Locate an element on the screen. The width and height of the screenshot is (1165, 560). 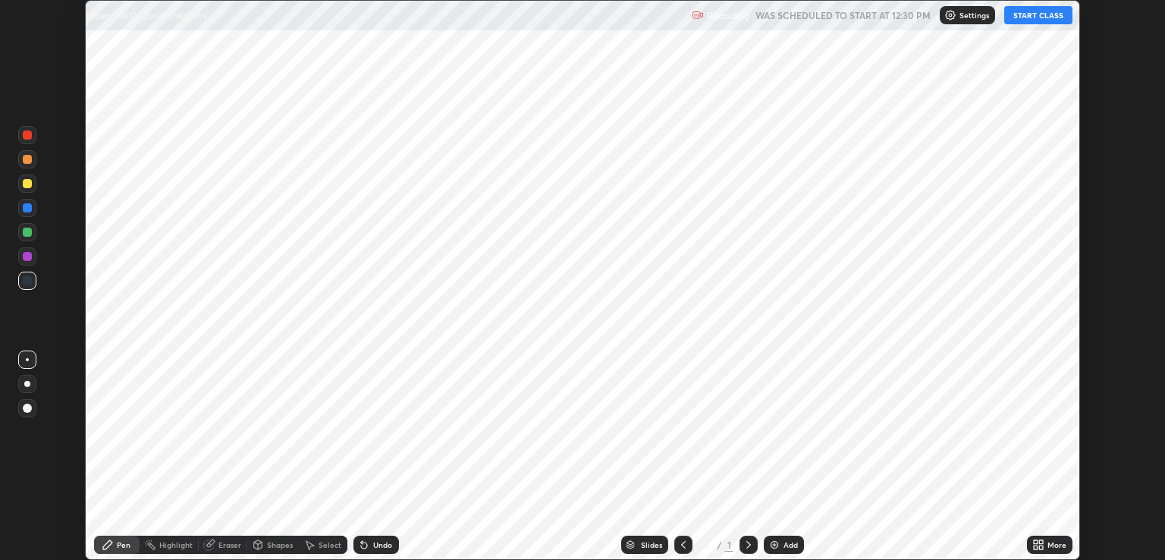
img: add-slide-button is located at coordinates (775, 545).